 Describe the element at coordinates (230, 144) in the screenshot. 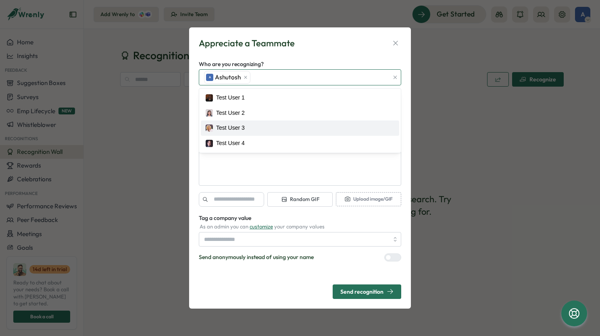

I see `div: Test User 4` at that location.